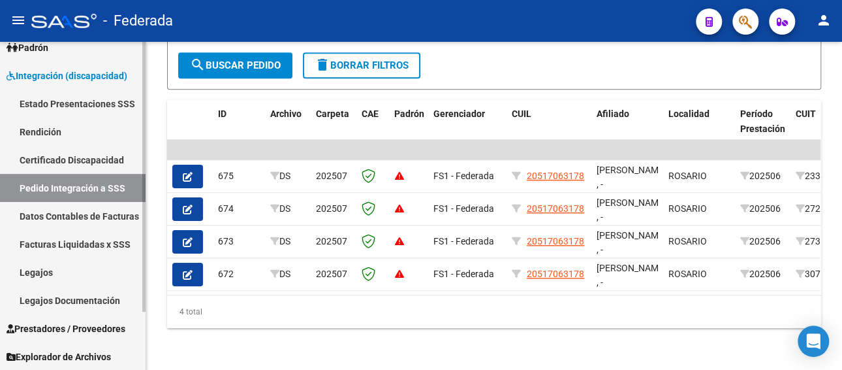  Describe the element at coordinates (370, 114) in the screenshot. I see `span: CAE` at that location.